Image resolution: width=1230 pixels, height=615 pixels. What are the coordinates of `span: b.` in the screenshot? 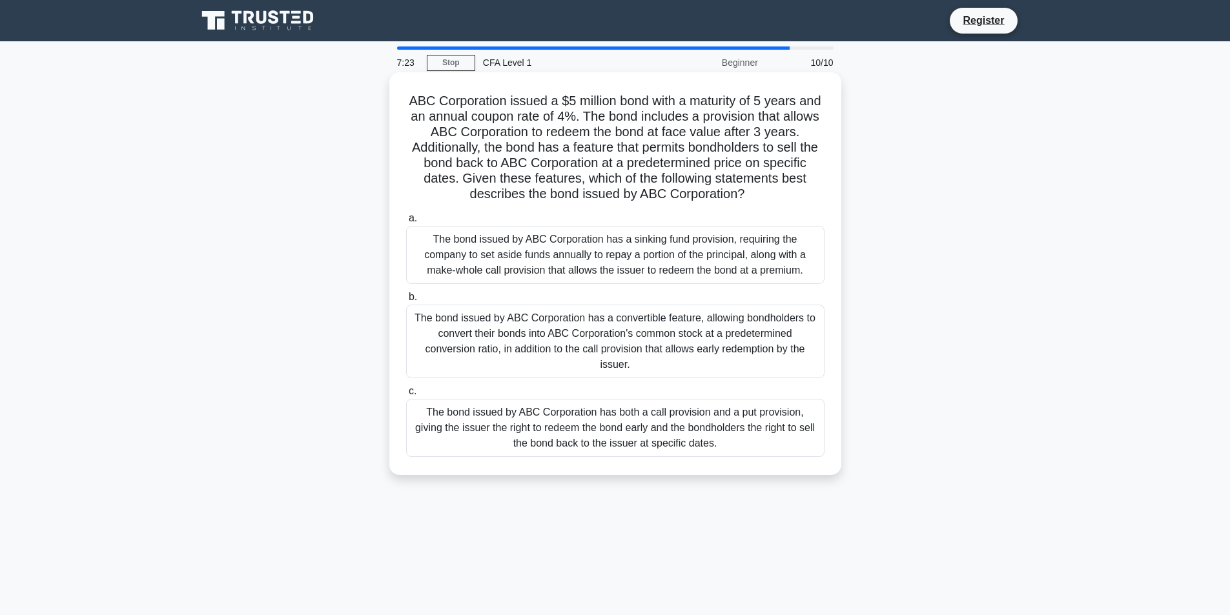 It's located at (413, 296).